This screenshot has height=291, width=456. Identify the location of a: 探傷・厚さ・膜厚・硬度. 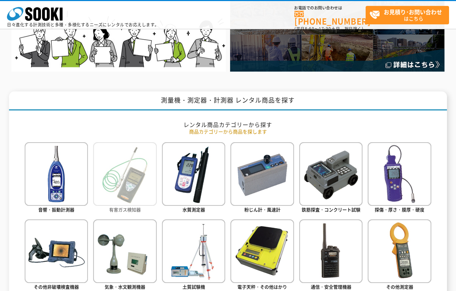
(400, 178).